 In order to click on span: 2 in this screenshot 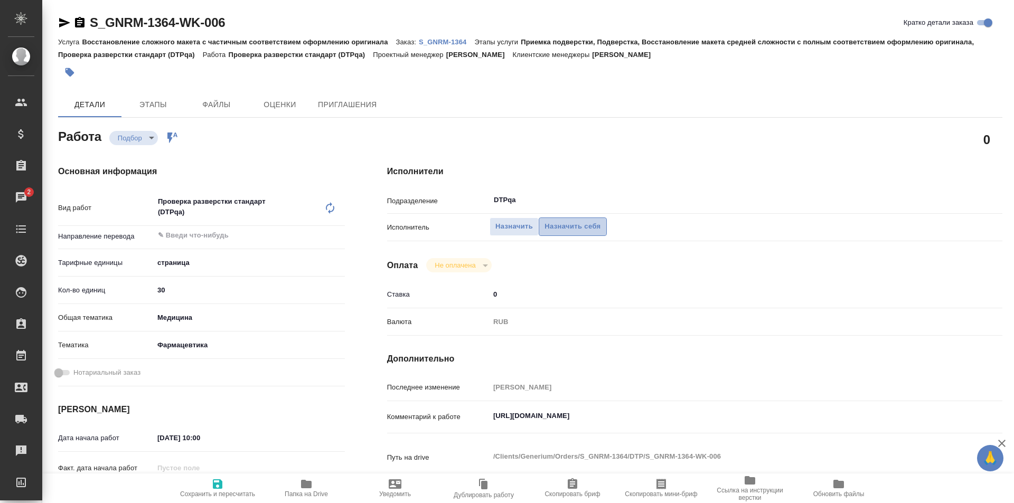, I will do `click(29, 192)`.